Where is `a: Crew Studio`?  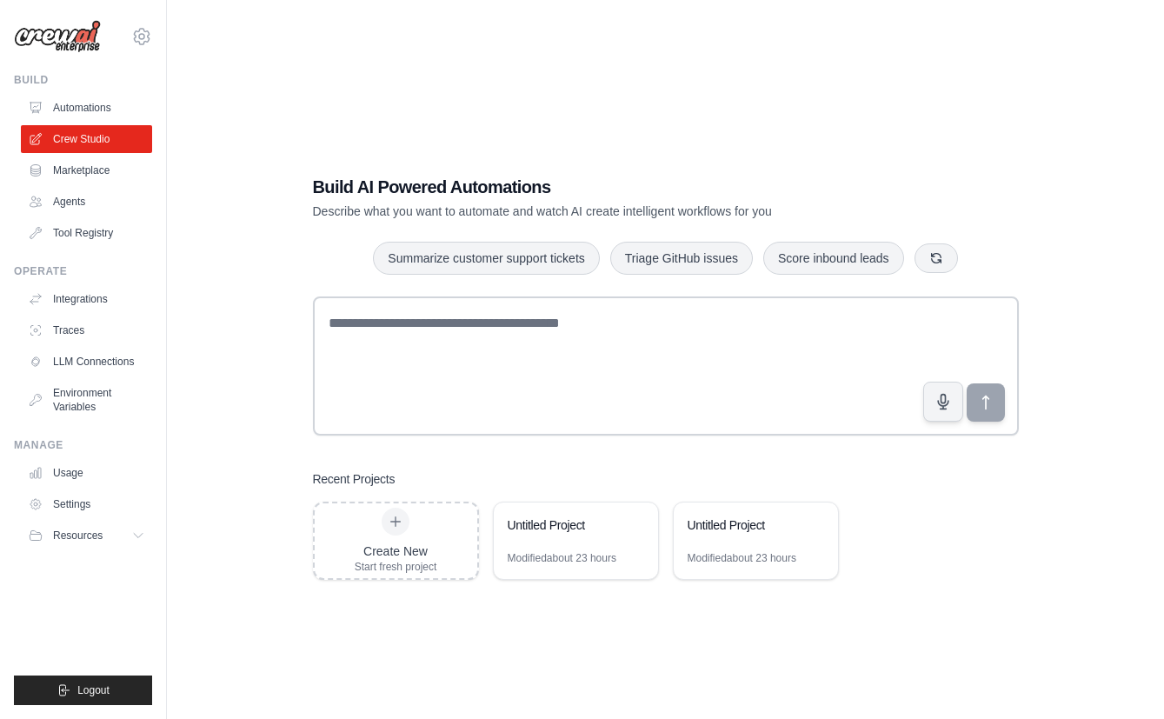
a: Crew Studio is located at coordinates (86, 139).